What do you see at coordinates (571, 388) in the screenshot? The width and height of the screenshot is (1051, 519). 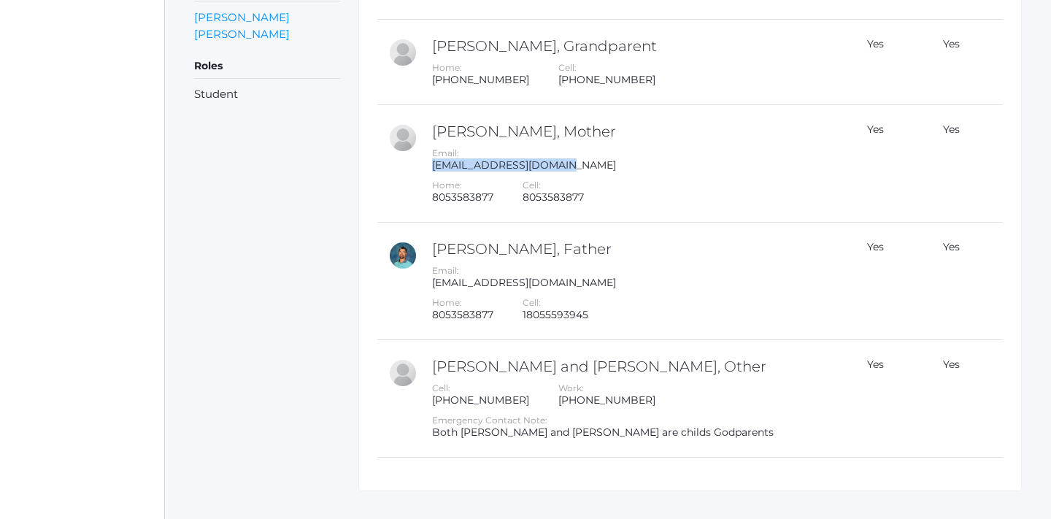 I see `label: Work:` at bounding box center [571, 388].